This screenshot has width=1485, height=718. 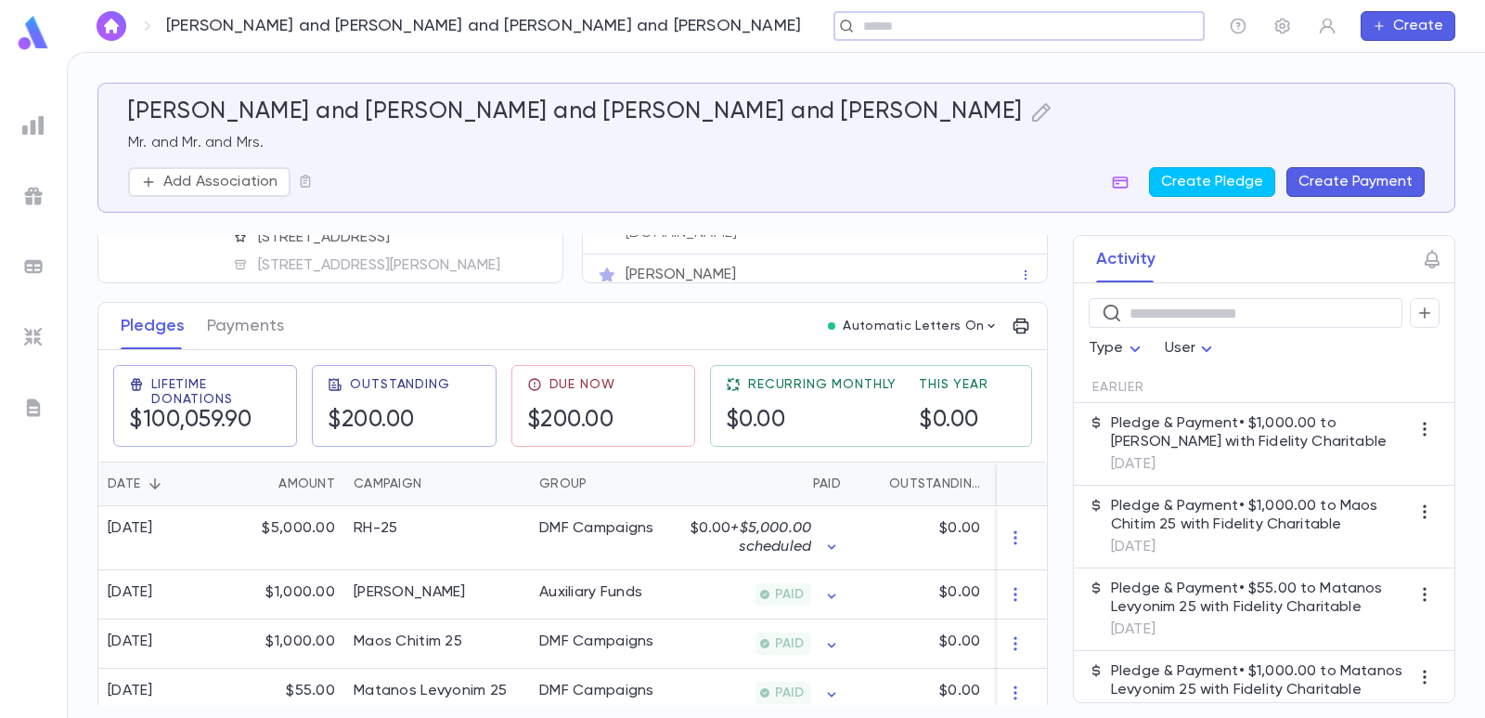 I want to click on div: User, so click(x=1192, y=348).